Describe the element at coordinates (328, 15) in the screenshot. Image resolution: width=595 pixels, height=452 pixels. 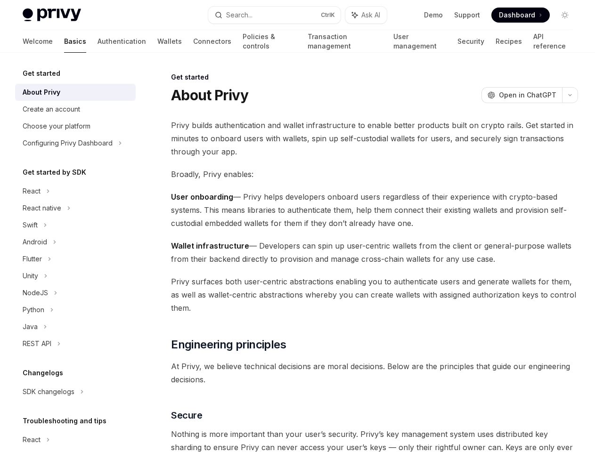
I see `span: Ctrl K` at that location.